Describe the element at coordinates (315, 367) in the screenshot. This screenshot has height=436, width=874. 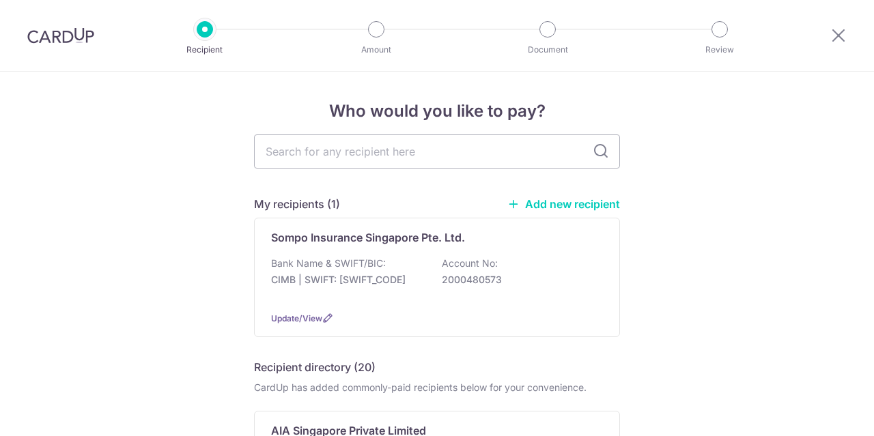
I see `h5: Recipient directory (20)` at that location.